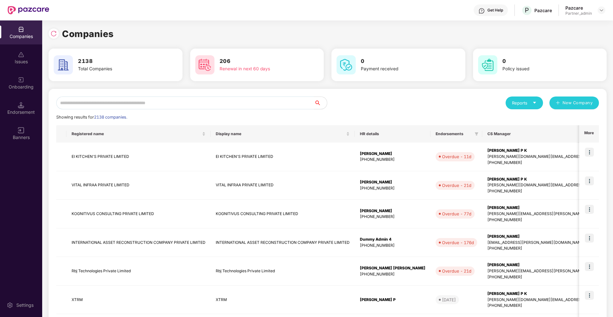 The height and width of the screenshot is (317, 613). I want to click on button: plusNew Company, so click(574, 103).